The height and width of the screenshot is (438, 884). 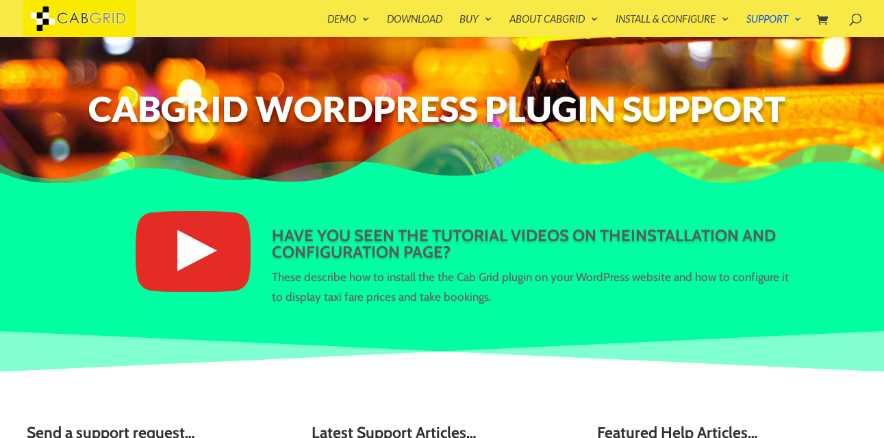 I want to click on h3: Have you seen the tutorial videos on the ?, so click(x=532, y=247).